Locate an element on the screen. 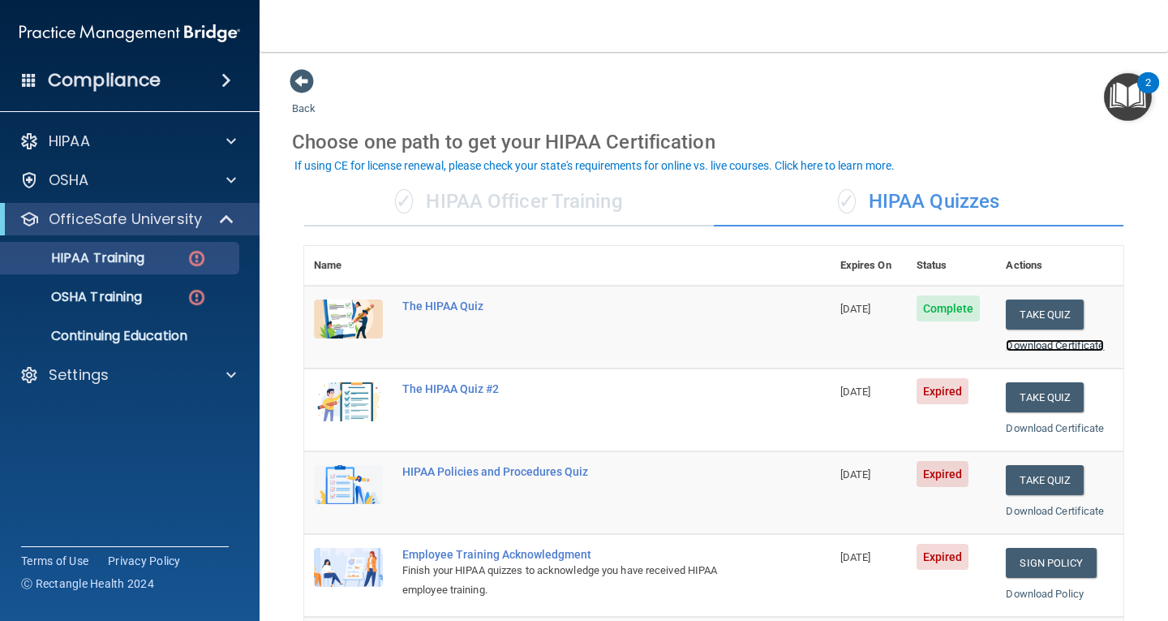 The image size is (1168, 621). th: Expires On is located at coordinates (869, 265).